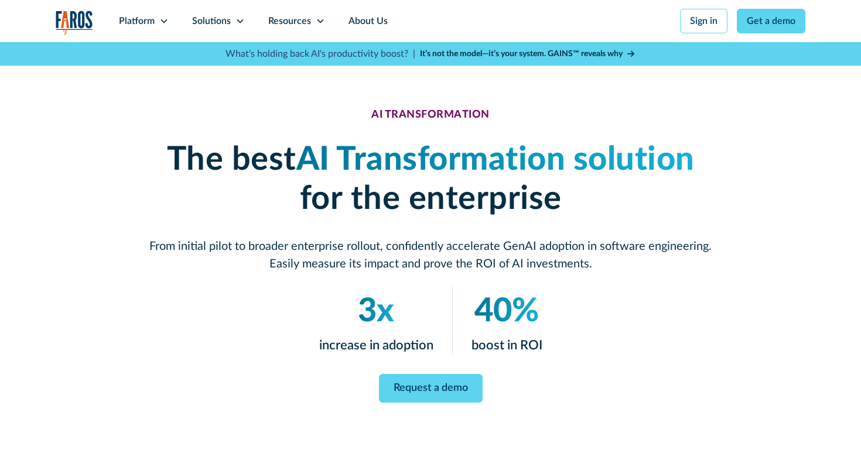 The width and height of the screenshot is (861, 467). I want to click on strong: for the enterprise, so click(430, 199).